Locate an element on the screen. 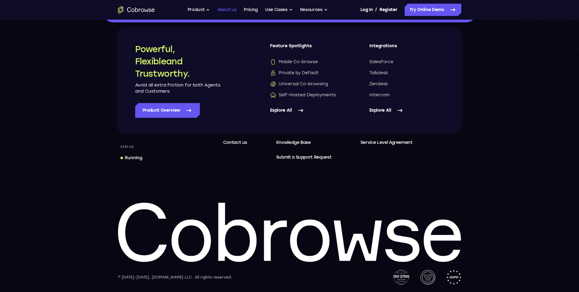 This screenshot has height=292, width=579. a: Contact us is located at coordinates (235, 143).